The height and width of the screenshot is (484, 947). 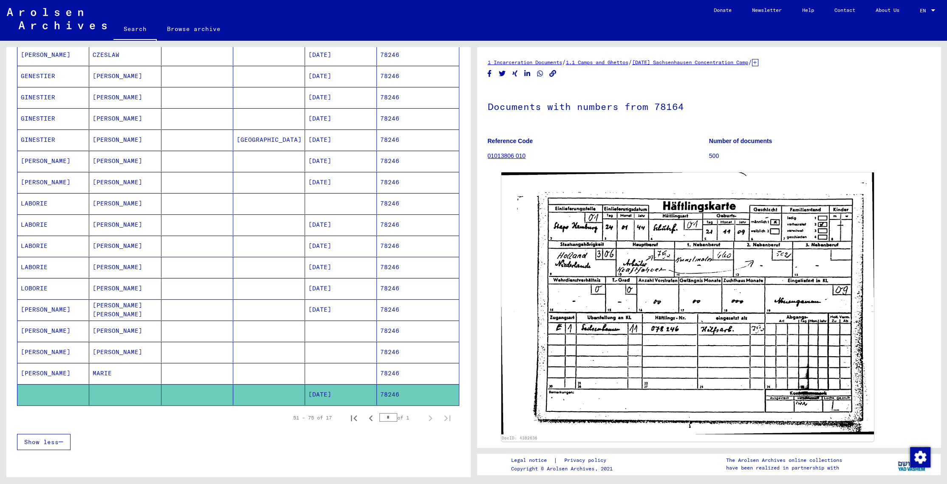 I want to click on button: Share on Facebook, so click(x=489, y=74).